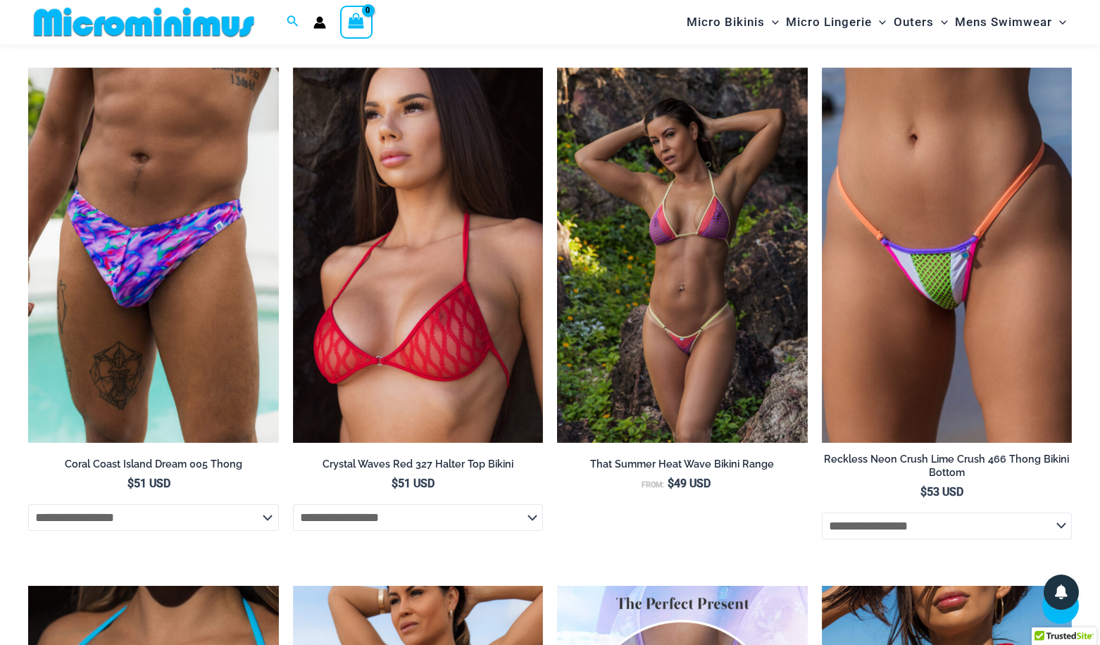 Image resolution: width=1100 pixels, height=645 pixels. What do you see at coordinates (920, 22) in the screenshot?
I see `a: OutersMenu ToggleMenu Toggle` at bounding box center [920, 22].